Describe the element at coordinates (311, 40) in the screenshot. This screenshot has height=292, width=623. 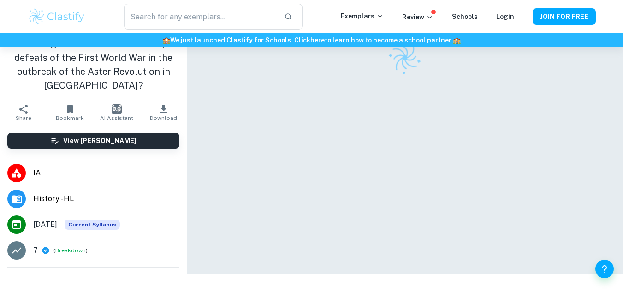
I see `h6: We just launched Clastify for Schools. Click to learn how to become a school partner.` at that location.